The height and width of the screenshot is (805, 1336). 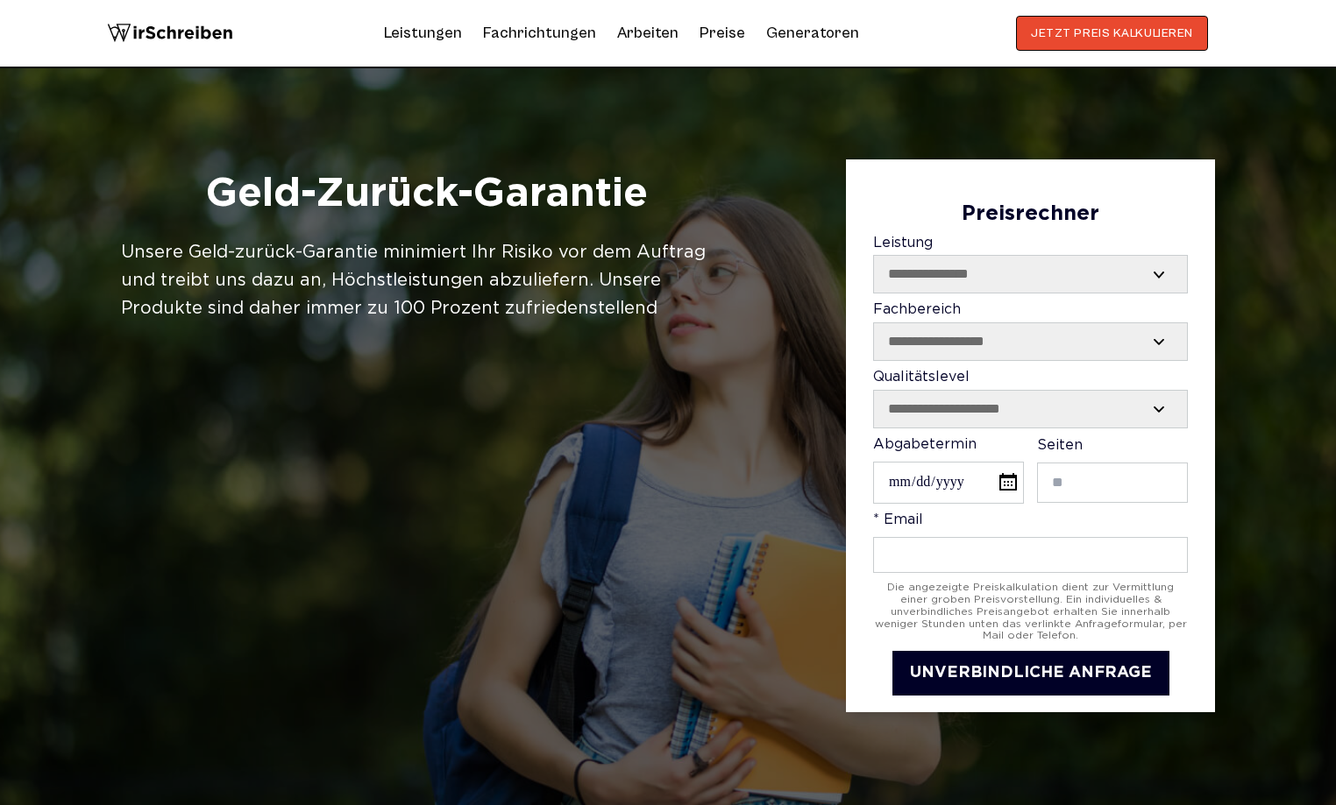 What do you see at coordinates (813, 33) in the screenshot?
I see `a: Generatoren` at bounding box center [813, 33].